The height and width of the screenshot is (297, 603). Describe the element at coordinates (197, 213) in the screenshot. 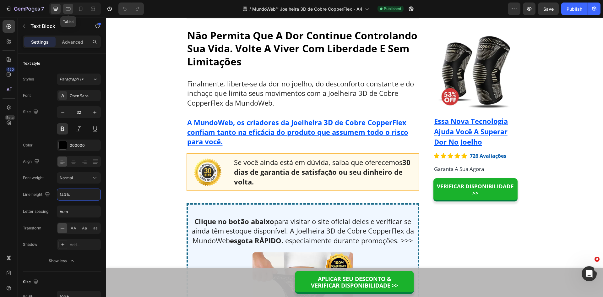

I see `p: para visitar o site oficial deles e verificar se ainda têm estoque disponível. A Joelheira 3D de ...` at that location.